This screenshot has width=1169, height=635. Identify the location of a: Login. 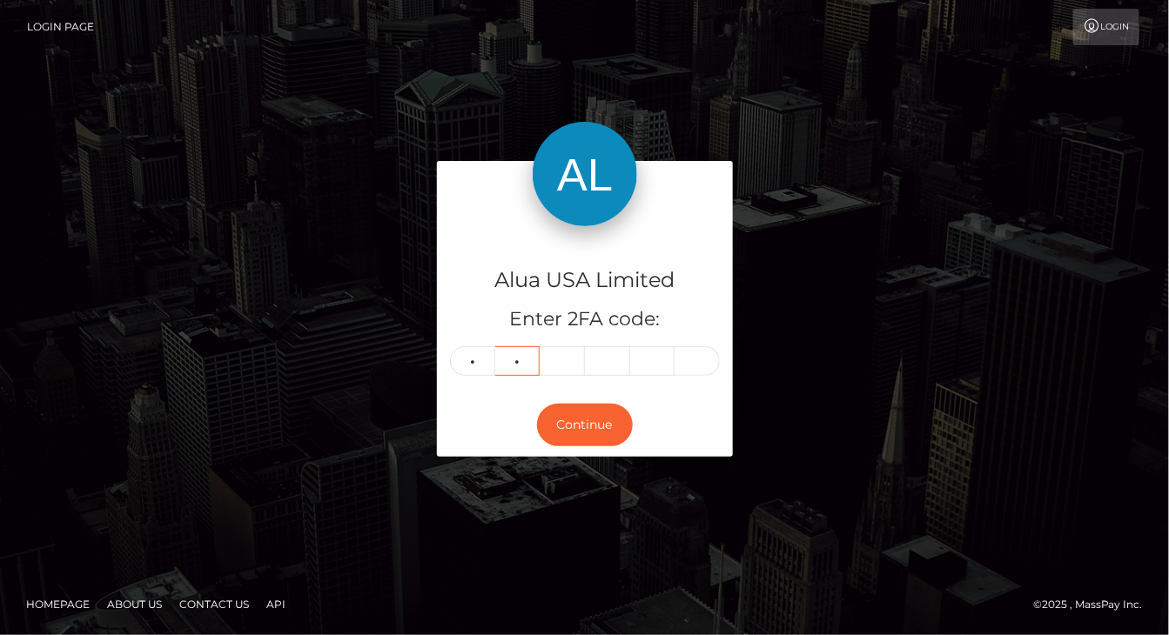
(1106, 27).